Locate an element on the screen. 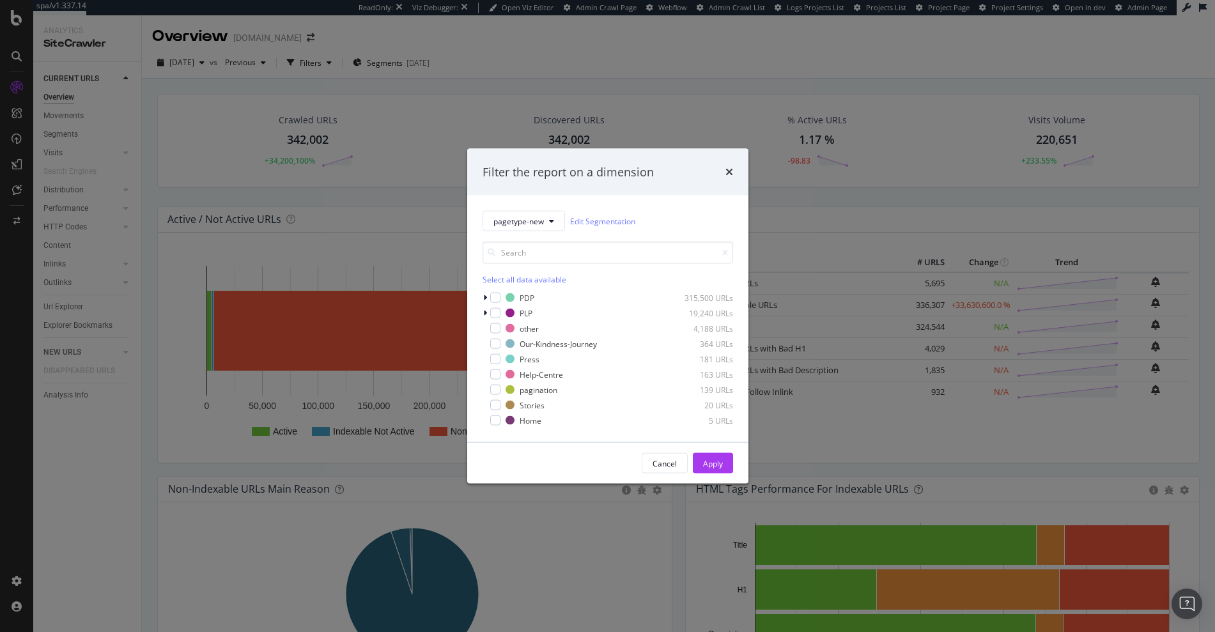 The width and height of the screenshot is (1215, 632). div: 315,500 URLs is located at coordinates (702, 297).